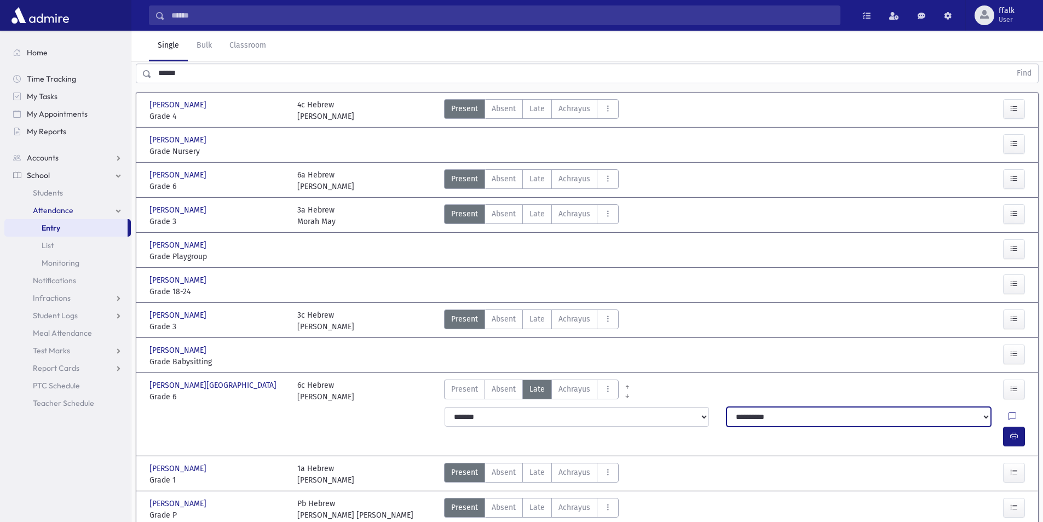 The width and height of the screenshot is (1043, 522). What do you see at coordinates (67, 131) in the screenshot?
I see `a: My Reports` at bounding box center [67, 131].